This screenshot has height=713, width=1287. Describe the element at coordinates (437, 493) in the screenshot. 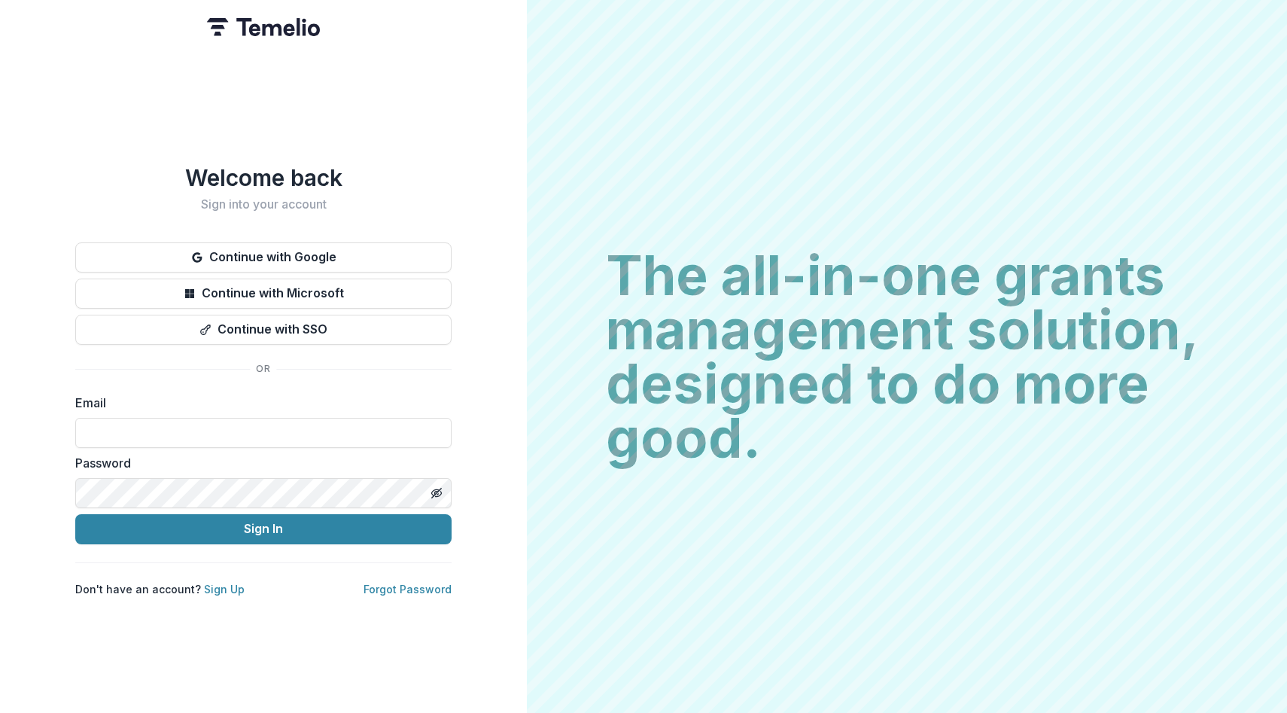

I see `button: Toggle password visibility` at that location.